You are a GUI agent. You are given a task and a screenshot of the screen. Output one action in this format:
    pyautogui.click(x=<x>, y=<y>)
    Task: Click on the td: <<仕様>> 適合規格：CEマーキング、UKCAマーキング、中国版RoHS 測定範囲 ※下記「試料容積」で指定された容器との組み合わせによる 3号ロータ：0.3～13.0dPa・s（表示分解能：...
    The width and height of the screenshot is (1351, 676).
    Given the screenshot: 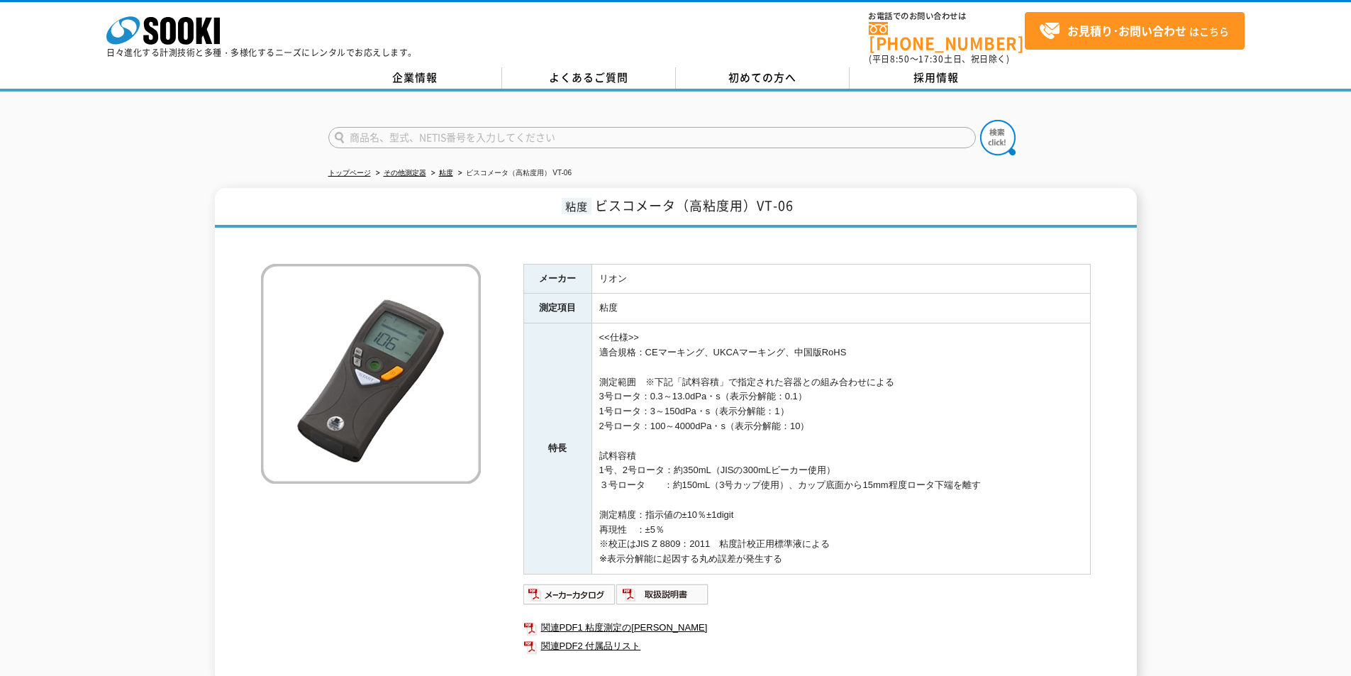 What is the action you would take?
    pyautogui.click(x=841, y=449)
    